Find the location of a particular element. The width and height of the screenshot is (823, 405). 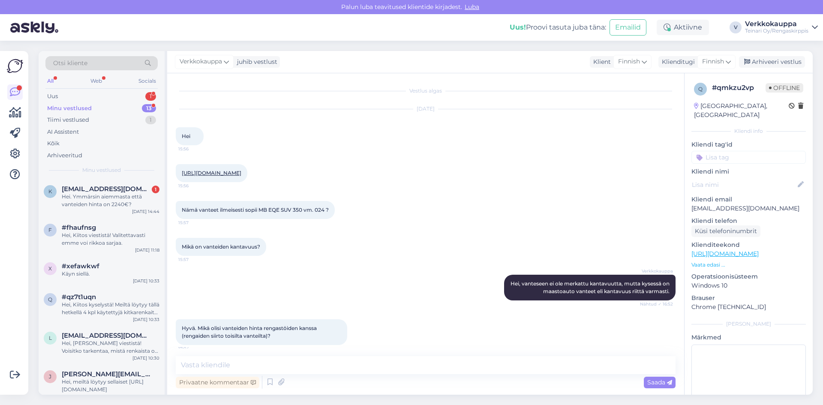

button: Emailid is located at coordinates (628, 27).